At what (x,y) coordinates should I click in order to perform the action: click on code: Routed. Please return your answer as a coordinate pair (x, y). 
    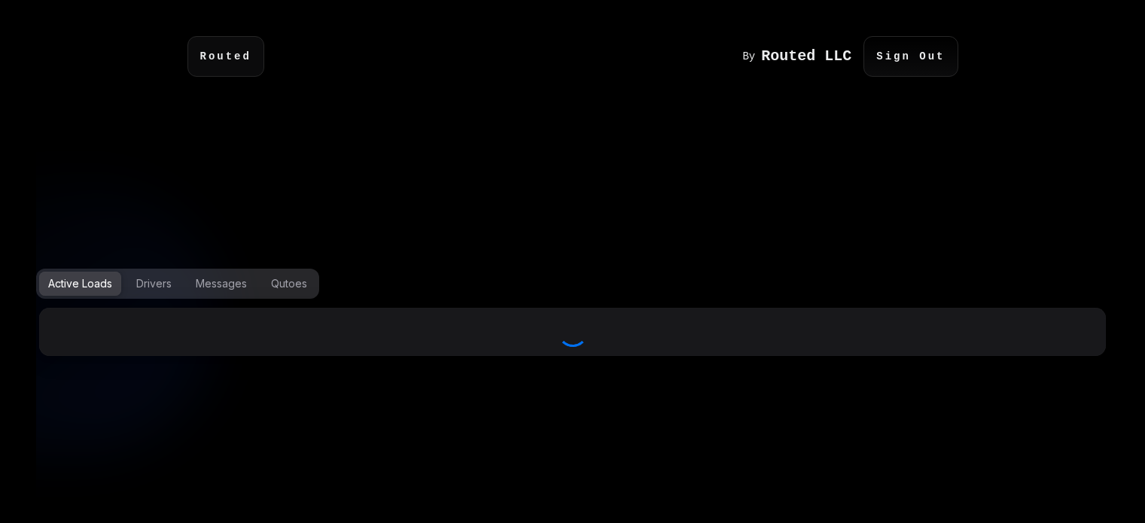
    Looking at the image, I should click on (226, 56).